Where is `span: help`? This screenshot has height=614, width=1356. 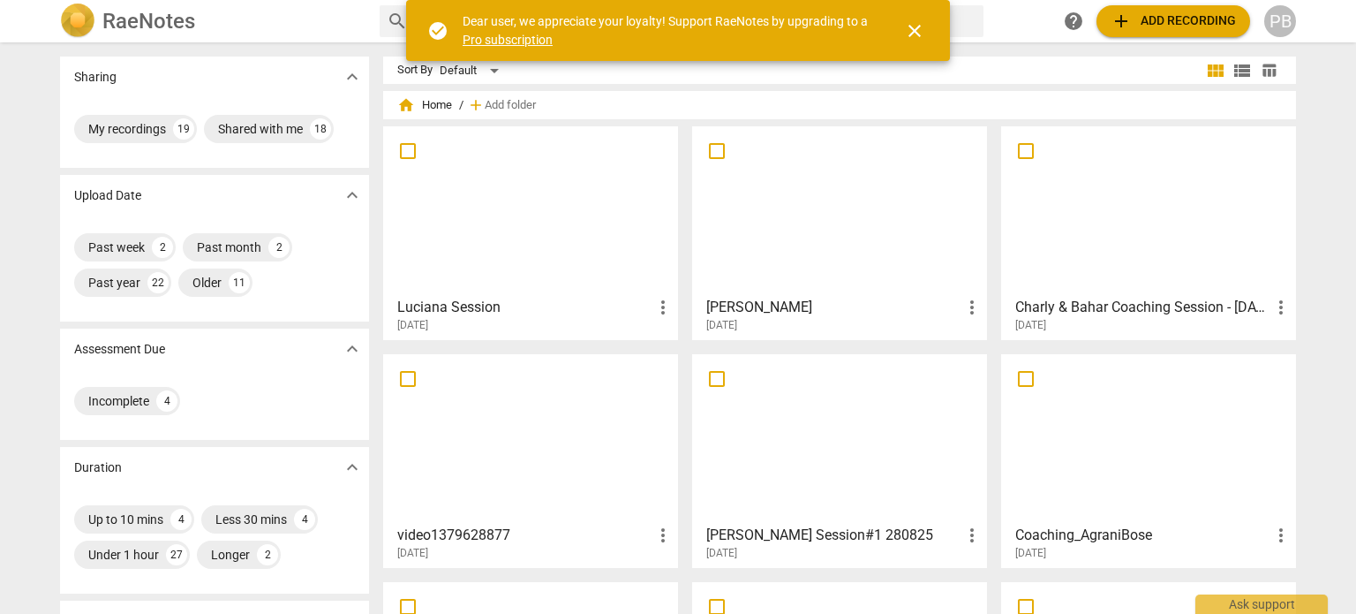
span: help is located at coordinates (1074, 21).